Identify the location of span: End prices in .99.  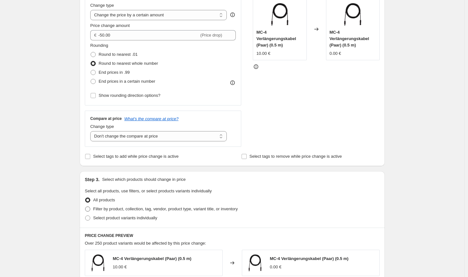
(114, 72).